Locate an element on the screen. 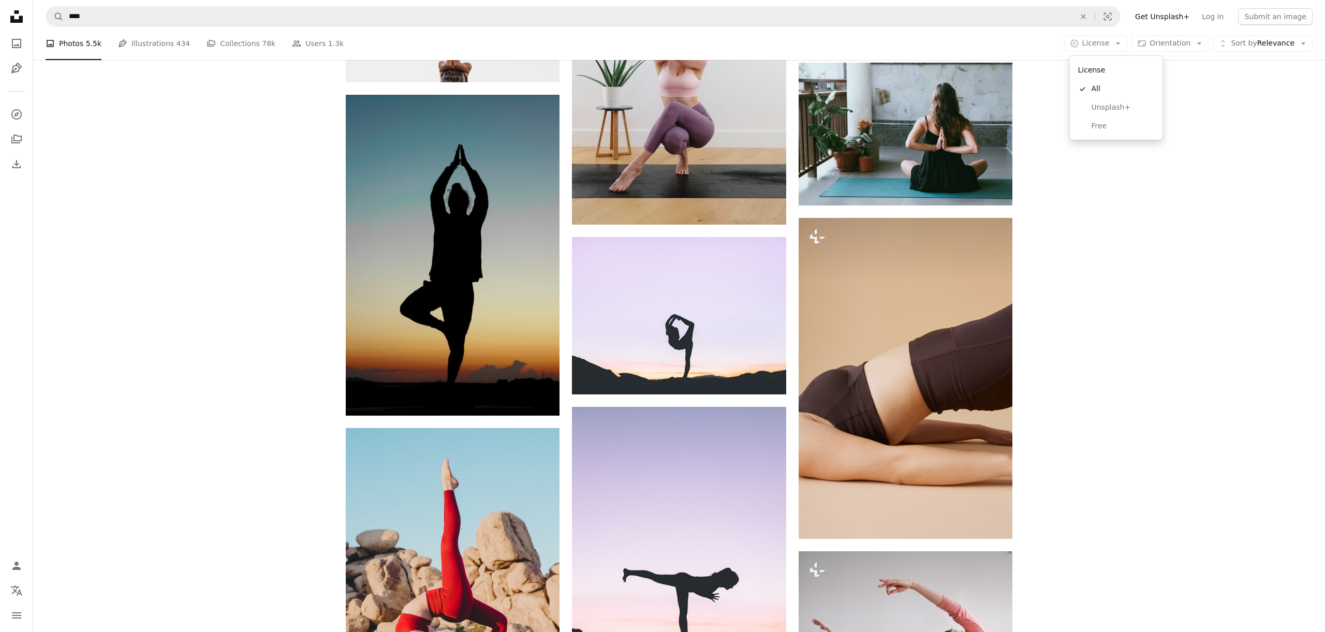  span: Free is located at coordinates (1123, 126).